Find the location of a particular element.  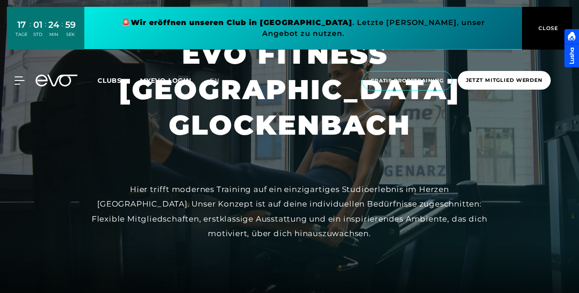

a: Gratis Probetraining is located at coordinates (407, 81).